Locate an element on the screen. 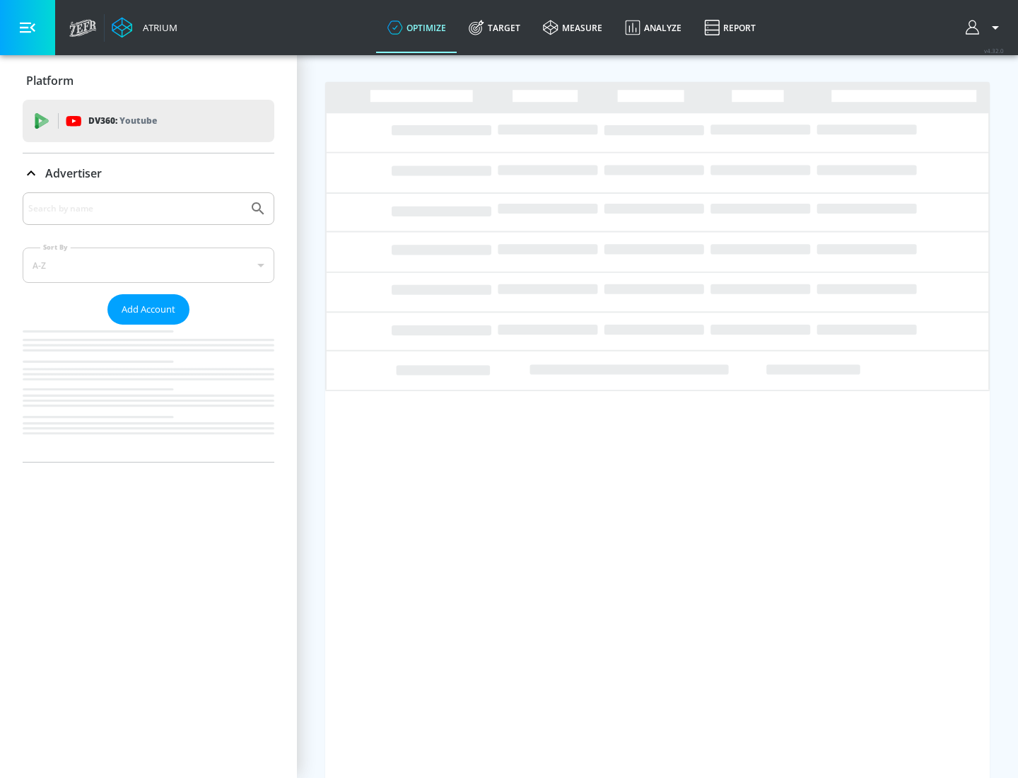  a: Target is located at coordinates (494, 28).